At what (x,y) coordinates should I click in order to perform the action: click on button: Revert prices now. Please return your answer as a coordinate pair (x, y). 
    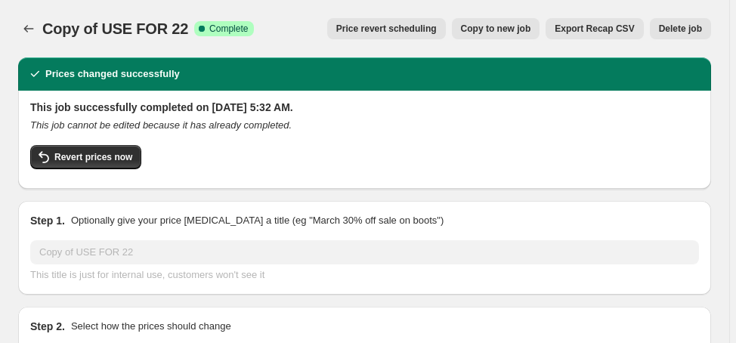
    Looking at the image, I should click on (85, 157).